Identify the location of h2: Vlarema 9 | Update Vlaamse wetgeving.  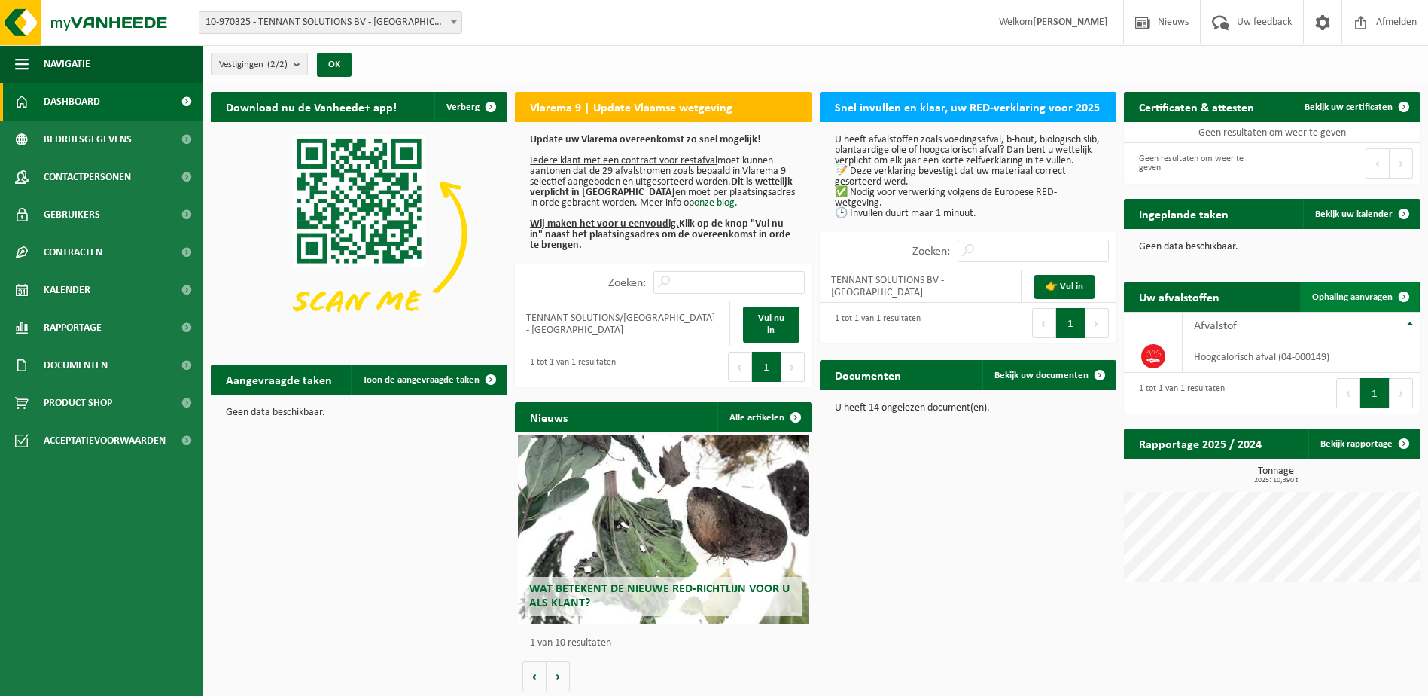
(631, 106).